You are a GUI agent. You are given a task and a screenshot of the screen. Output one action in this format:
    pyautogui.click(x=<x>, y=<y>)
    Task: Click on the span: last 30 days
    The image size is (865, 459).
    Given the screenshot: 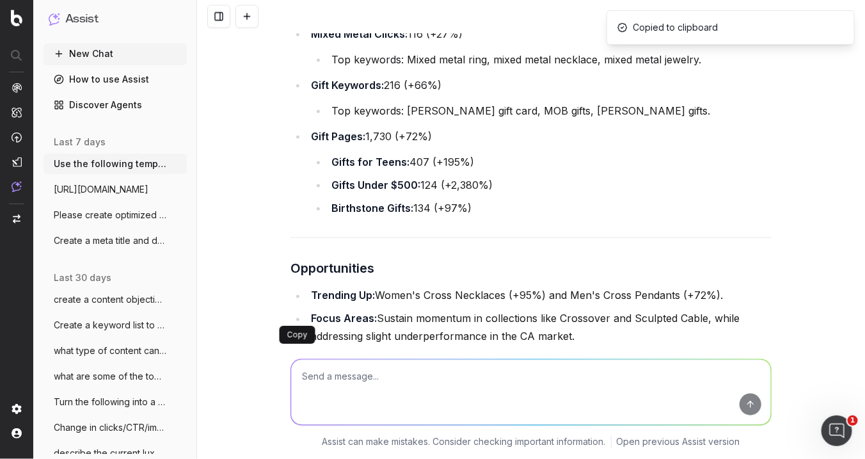 What is the action you would take?
    pyautogui.click(x=83, y=278)
    